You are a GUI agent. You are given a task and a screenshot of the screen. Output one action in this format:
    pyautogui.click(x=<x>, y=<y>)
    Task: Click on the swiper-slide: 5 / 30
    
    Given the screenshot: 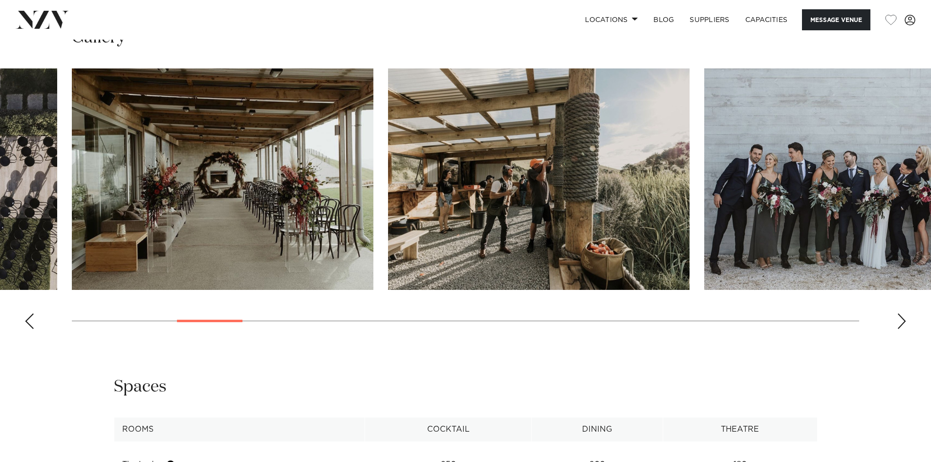 What is the action you would take?
    pyautogui.click(x=222, y=179)
    